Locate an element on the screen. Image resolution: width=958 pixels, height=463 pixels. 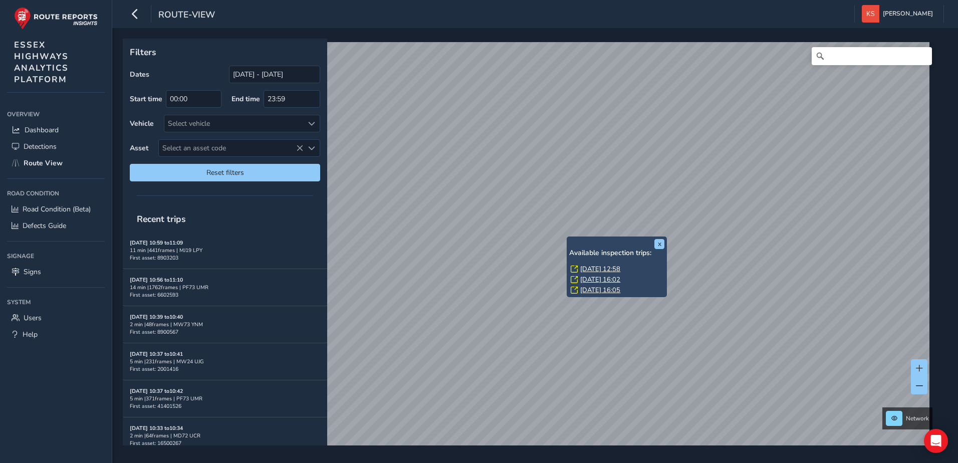
div: Road Condition is located at coordinates (56, 193).